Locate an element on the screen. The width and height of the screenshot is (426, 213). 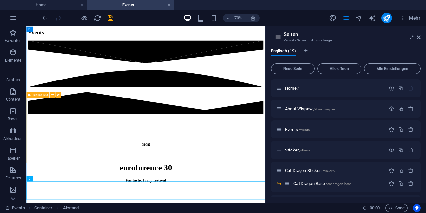
i: Bei Größenänderung Zoomstufe automatisch an das gewählte Gerät anpassen. is located at coordinates (253, 18).